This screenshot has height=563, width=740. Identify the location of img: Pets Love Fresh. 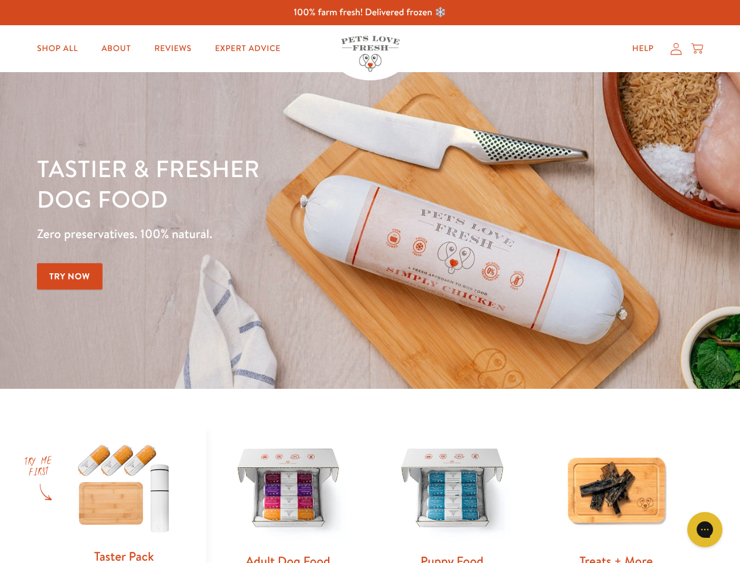
(370, 53).